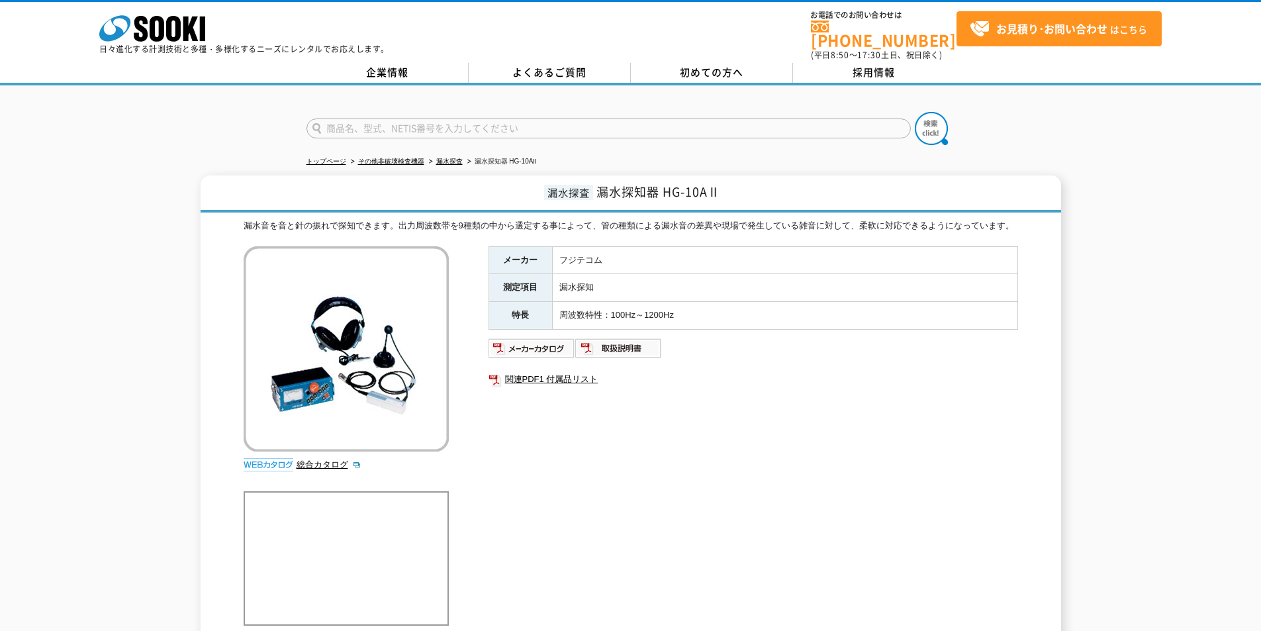 This screenshot has height=631, width=1261. What do you see at coordinates (549, 73) in the screenshot?
I see `a: よくあるご質問` at bounding box center [549, 73].